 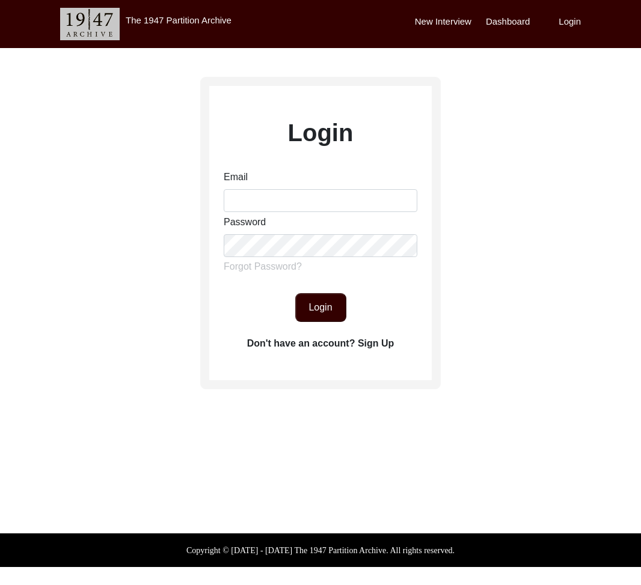 What do you see at coordinates (443, 22) in the screenshot?
I see `label: New Interview` at bounding box center [443, 22].